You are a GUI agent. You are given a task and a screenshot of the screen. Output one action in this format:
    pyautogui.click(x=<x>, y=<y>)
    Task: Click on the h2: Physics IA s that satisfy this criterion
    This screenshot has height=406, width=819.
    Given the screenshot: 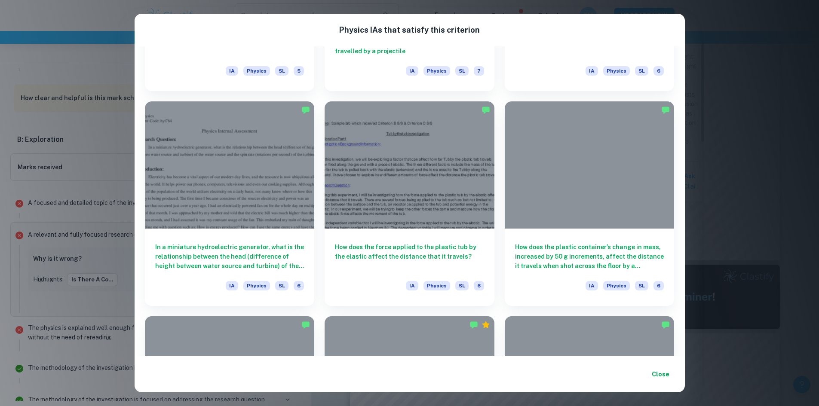 What is the action you would take?
    pyautogui.click(x=410, y=25)
    